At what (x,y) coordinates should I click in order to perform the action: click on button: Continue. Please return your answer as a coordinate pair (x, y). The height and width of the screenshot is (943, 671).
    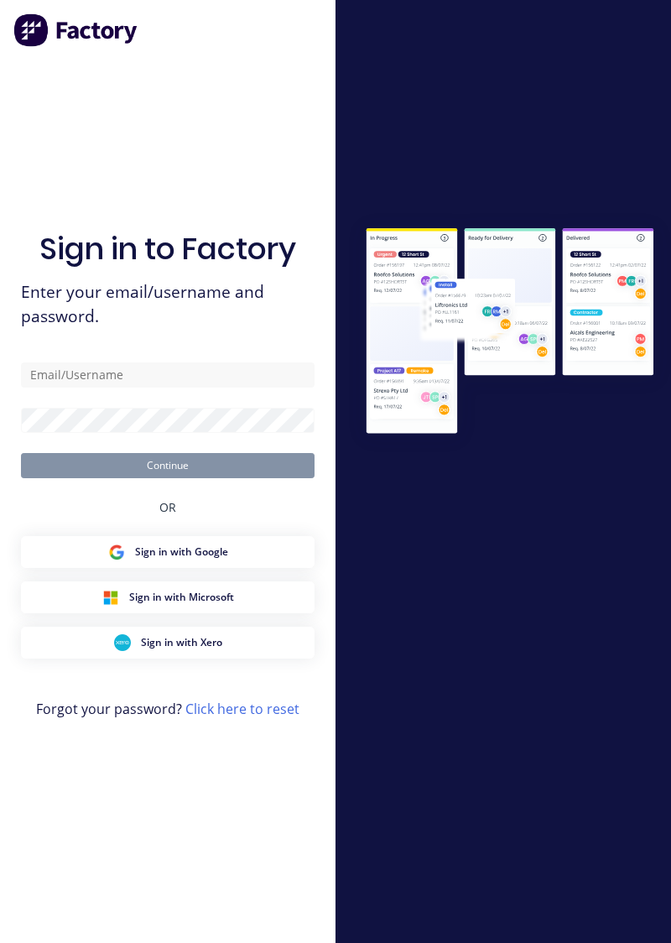
    Looking at the image, I should click on (168, 466).